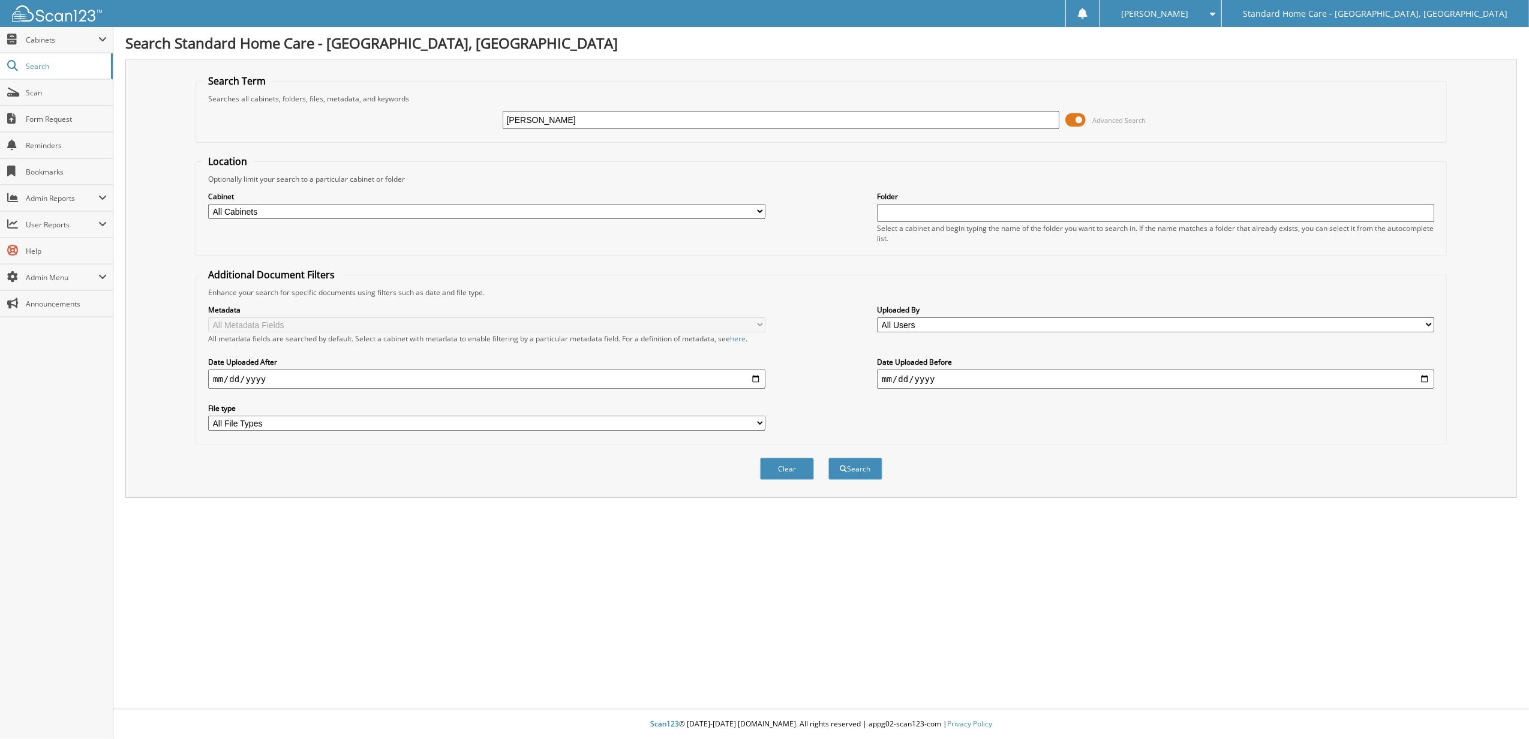 The image size is (1529, 739). Describe the element at coordinates (821, 98) in the screenshot. I see `div: Searches all cabinets, folders, files, metadata, and keywords` at that location.